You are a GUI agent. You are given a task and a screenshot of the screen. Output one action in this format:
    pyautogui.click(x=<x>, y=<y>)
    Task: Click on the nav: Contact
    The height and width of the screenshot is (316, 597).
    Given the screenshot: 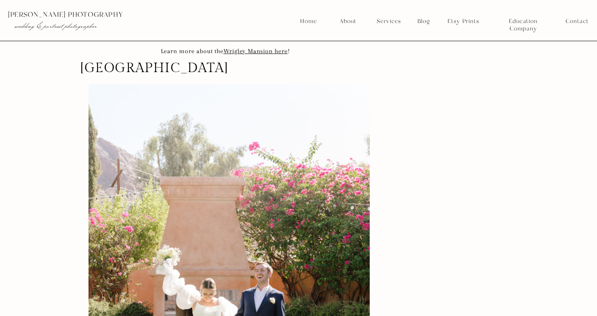 What is the action you would take?
    pyautogui.click(x=577, y=21)
    